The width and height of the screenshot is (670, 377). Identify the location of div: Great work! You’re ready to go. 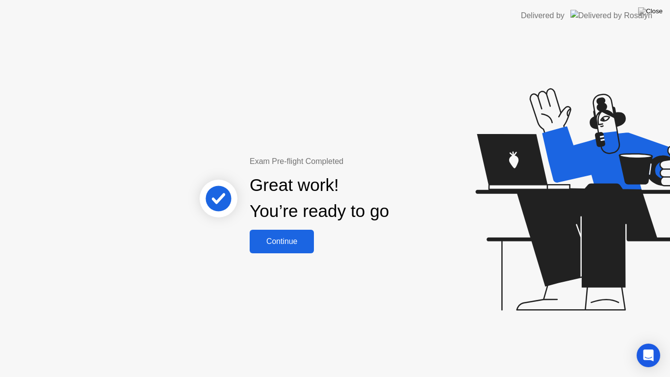
(319, 198).